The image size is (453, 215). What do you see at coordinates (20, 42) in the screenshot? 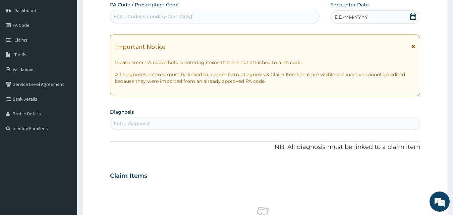
I see `img: d_794563401_company_1708531726252_794563401` at bounding box center [20, 42].